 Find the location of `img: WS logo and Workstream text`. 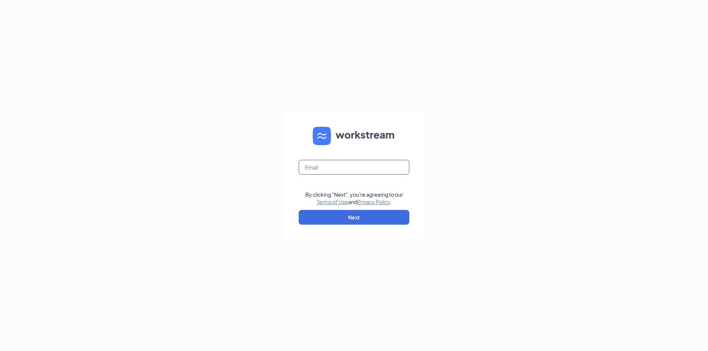

img: WS logo and Workstream text is located at coordinates (354, 136).